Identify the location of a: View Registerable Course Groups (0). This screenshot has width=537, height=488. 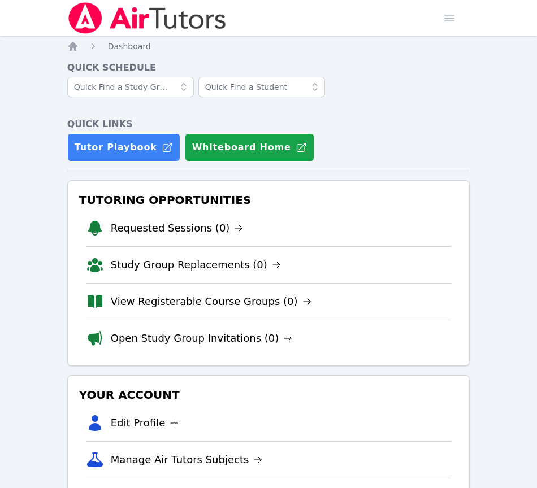
(211, 302).